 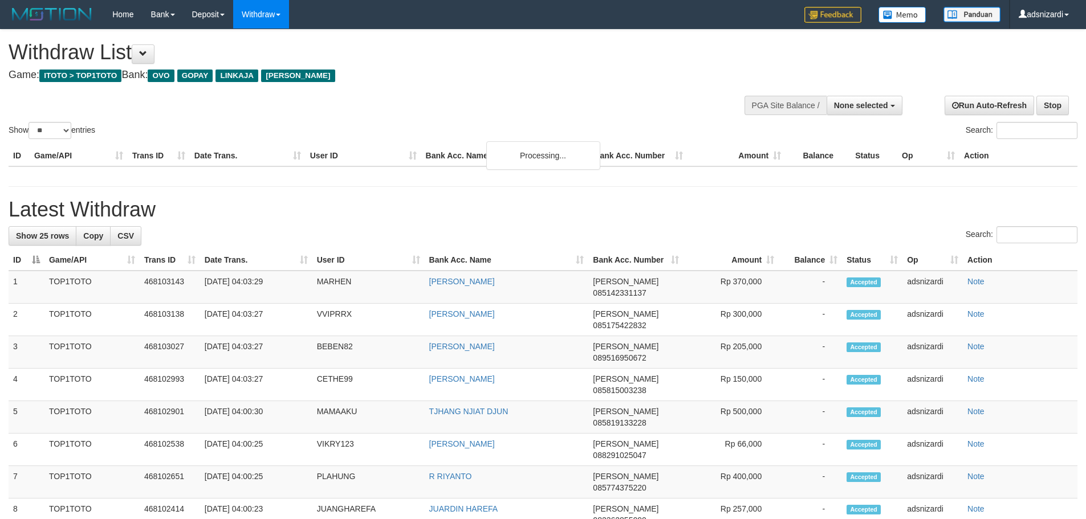 What do you see at coordinates (619, 390) in the screenshot?
I see `span: Copy 085815003238 to clipboard` at bounding box center [619, 390].